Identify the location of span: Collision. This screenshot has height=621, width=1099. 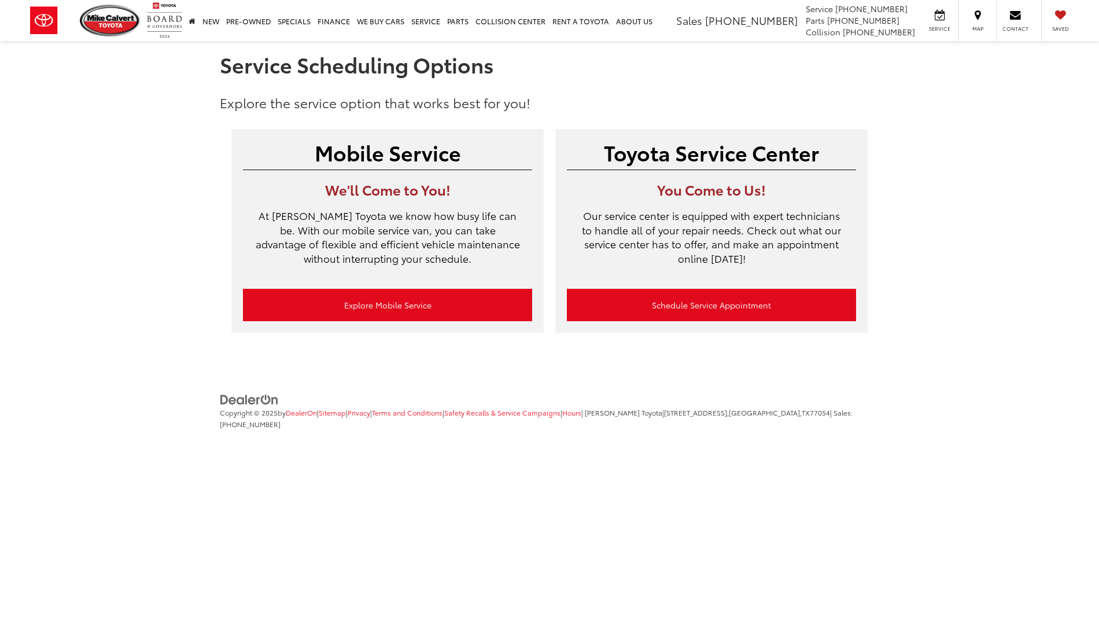
(823, 32).